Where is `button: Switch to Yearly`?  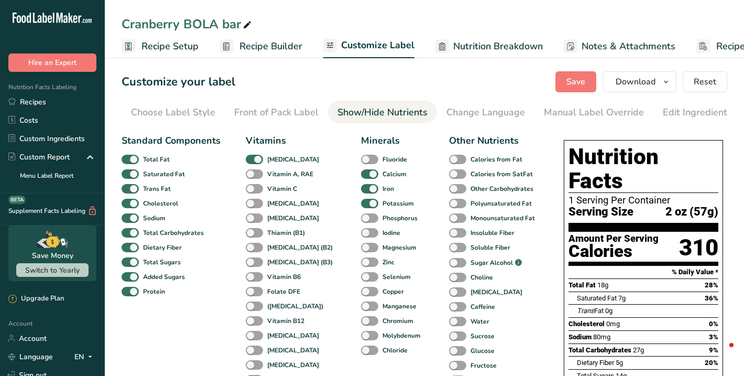 button: Switch to Yearly is located at coordinates (52, 270).